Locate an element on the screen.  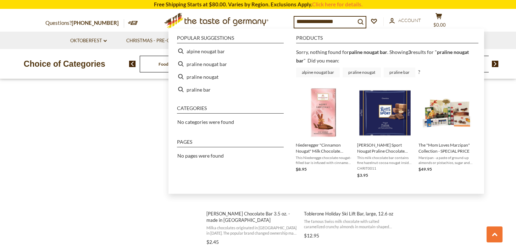
span: No categories were found is located at coordinates (205, 122).